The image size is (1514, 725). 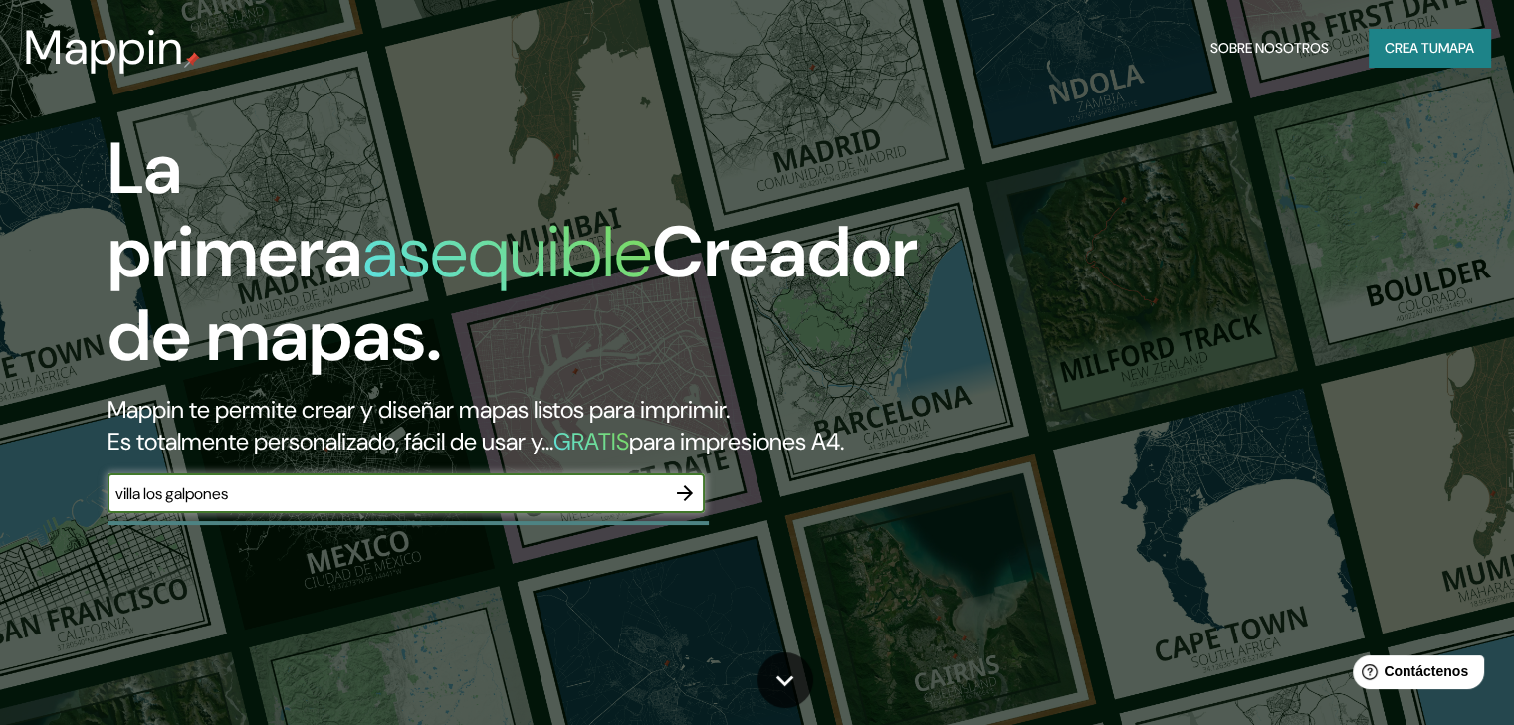 I want to click on button: Crea tumapa, so click(x=1429, y=48).